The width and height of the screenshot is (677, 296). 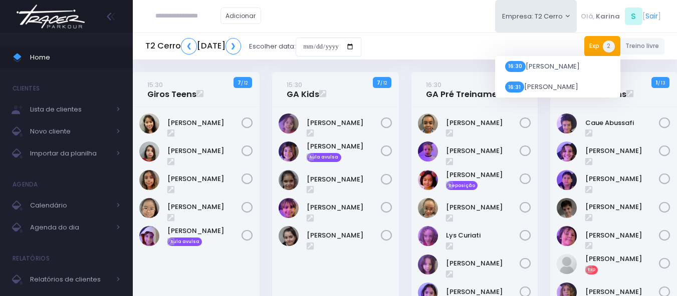 I want to click on span: Novo cliente, so click(x=70, y=132).